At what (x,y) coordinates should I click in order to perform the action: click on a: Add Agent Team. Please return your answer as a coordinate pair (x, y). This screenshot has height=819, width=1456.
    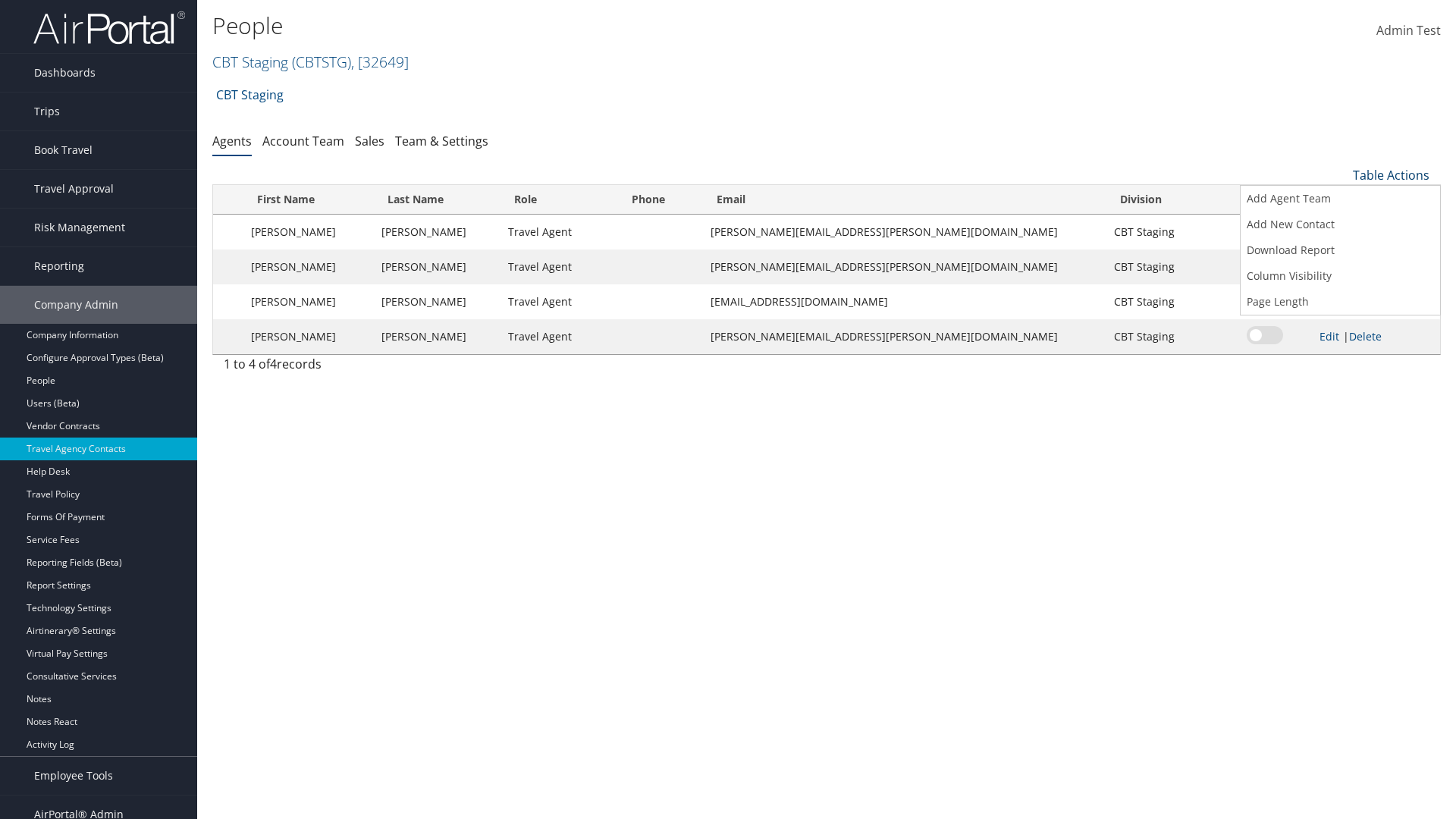
    Looking at the image, I should click on (1340, 199).